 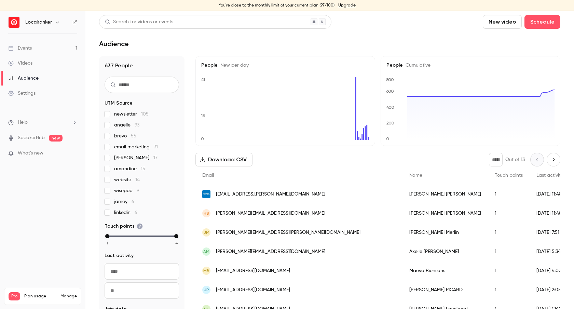 I want to click on span: 4, so click(x=176, y=243).